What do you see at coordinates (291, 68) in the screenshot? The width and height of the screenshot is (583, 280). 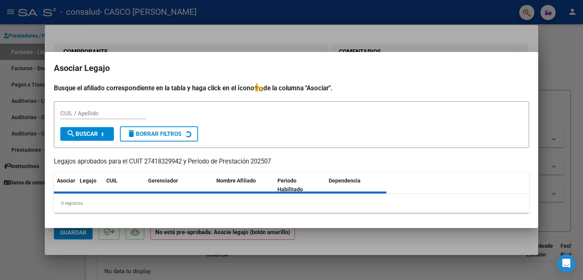 I see `h2: Asociar Legajo` at bounding box center [291, 68].